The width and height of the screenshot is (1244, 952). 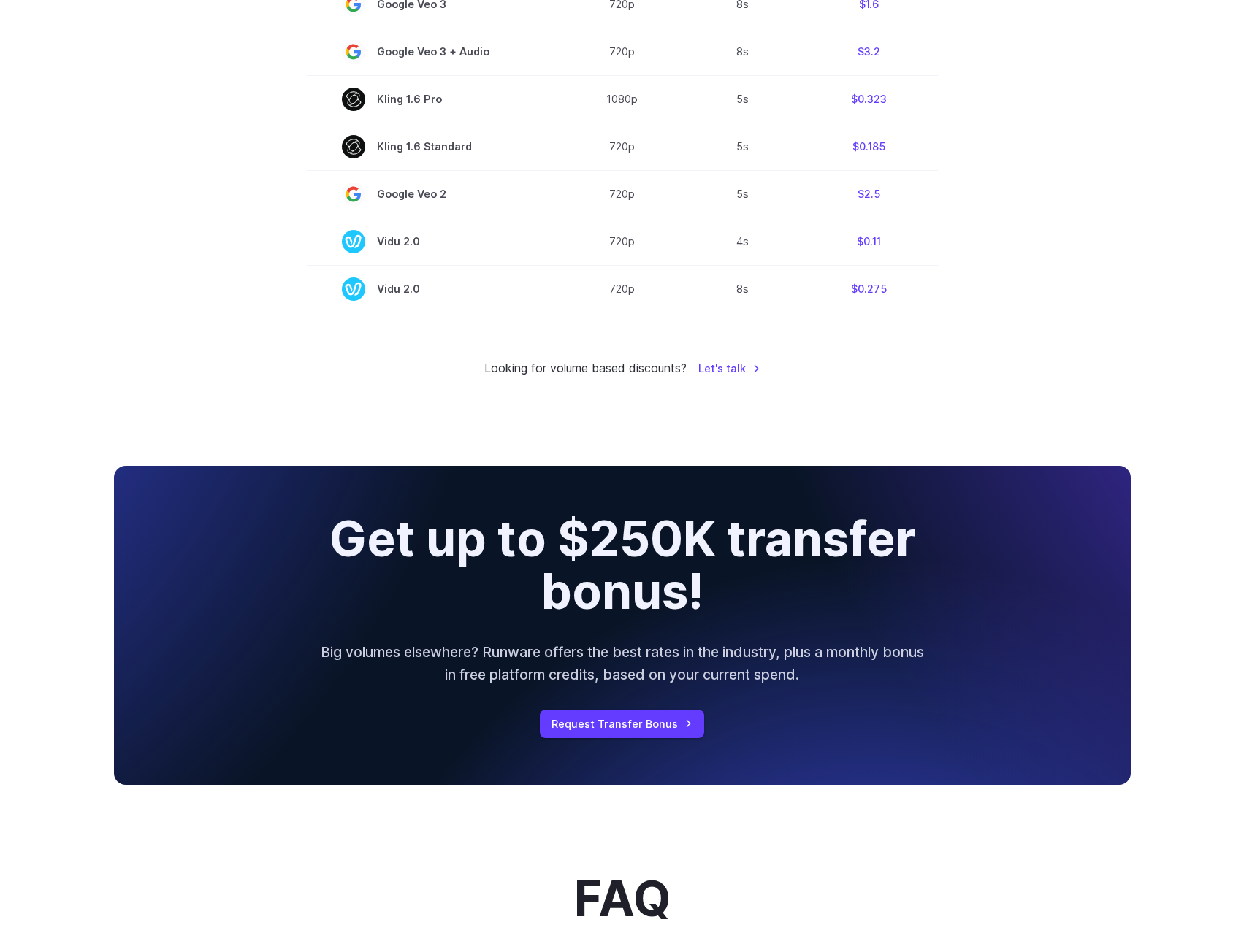 I want to click on span: Kling 1.6 Standard, so click(x=433, y=147).